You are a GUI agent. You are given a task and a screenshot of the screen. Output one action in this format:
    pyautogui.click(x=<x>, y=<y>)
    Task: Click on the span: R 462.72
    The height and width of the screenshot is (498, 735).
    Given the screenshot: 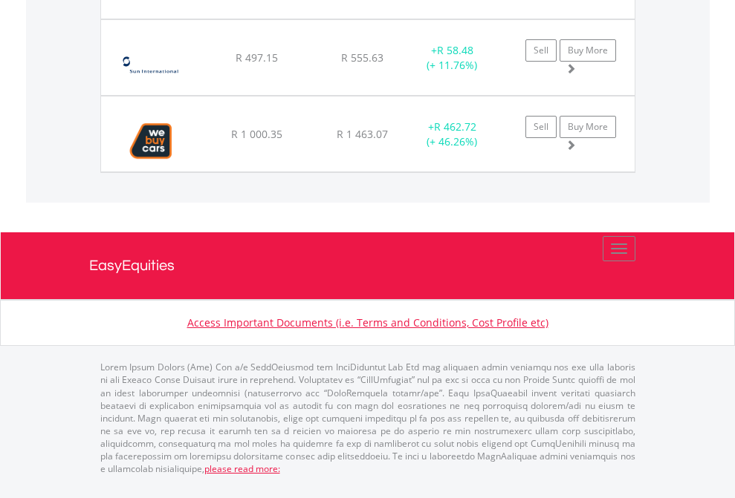 What is the action you would take?
    pyautogui.click(x=455, y=126)
    